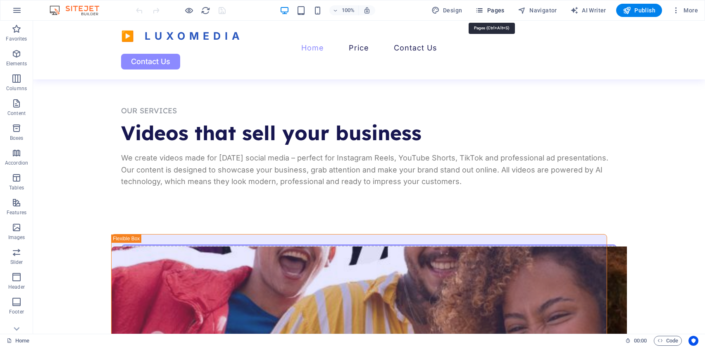  Describe the element at coordinates (538, 10) in the screenshot. I see `span: Navigator` at that location.